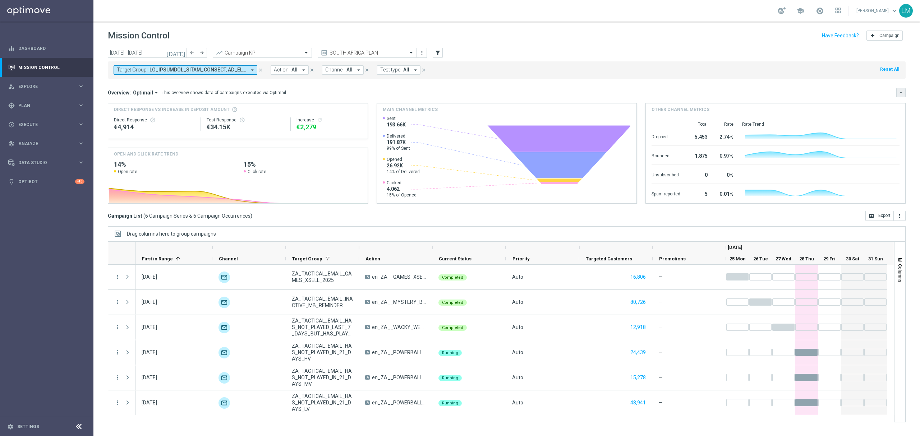  Describe the element at coordinates (171, 234) in the screenshot. I see `span: Drag columns here to group campaigns` at that location.